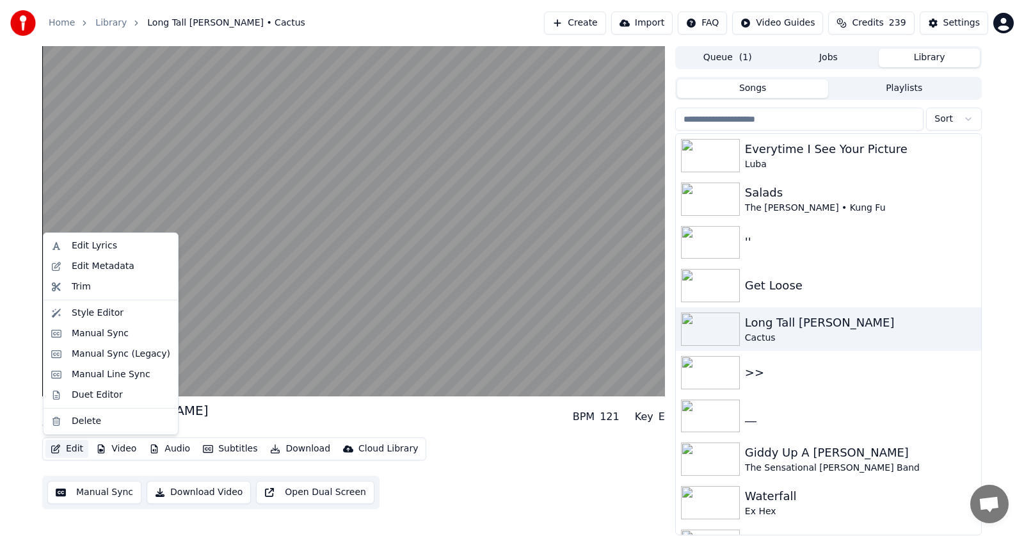 The image size is (1024, 536). I want to click on a: Library, so click(111, 23).